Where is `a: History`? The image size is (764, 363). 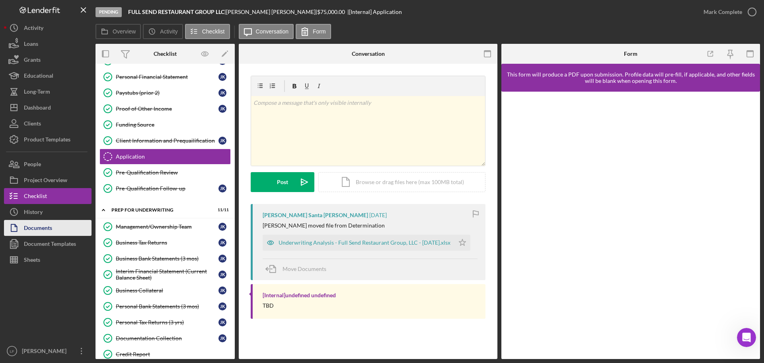
a: History is located at coordinates (48, 212).